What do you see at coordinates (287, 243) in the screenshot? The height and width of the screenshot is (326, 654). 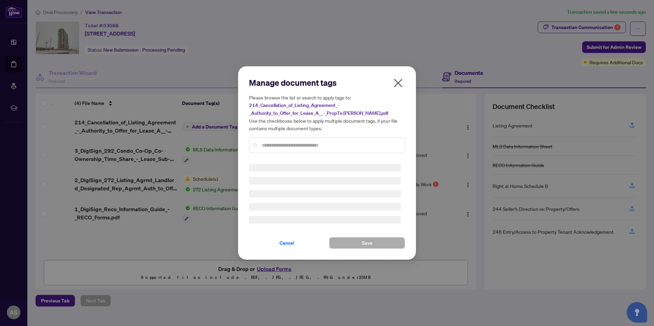 I see `span: Cancel` at bounding box center [287, 243].